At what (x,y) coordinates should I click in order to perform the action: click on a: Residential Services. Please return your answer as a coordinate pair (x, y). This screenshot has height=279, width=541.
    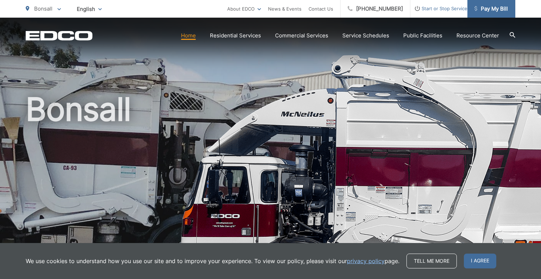
    Looking at the image, I should click on (235, 36).